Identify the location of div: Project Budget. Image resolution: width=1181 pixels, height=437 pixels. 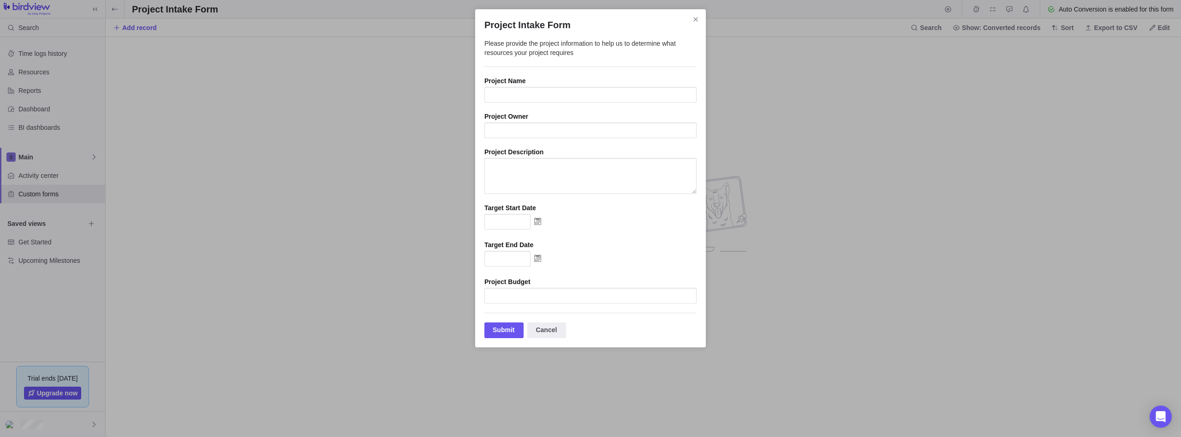
(591, 282).